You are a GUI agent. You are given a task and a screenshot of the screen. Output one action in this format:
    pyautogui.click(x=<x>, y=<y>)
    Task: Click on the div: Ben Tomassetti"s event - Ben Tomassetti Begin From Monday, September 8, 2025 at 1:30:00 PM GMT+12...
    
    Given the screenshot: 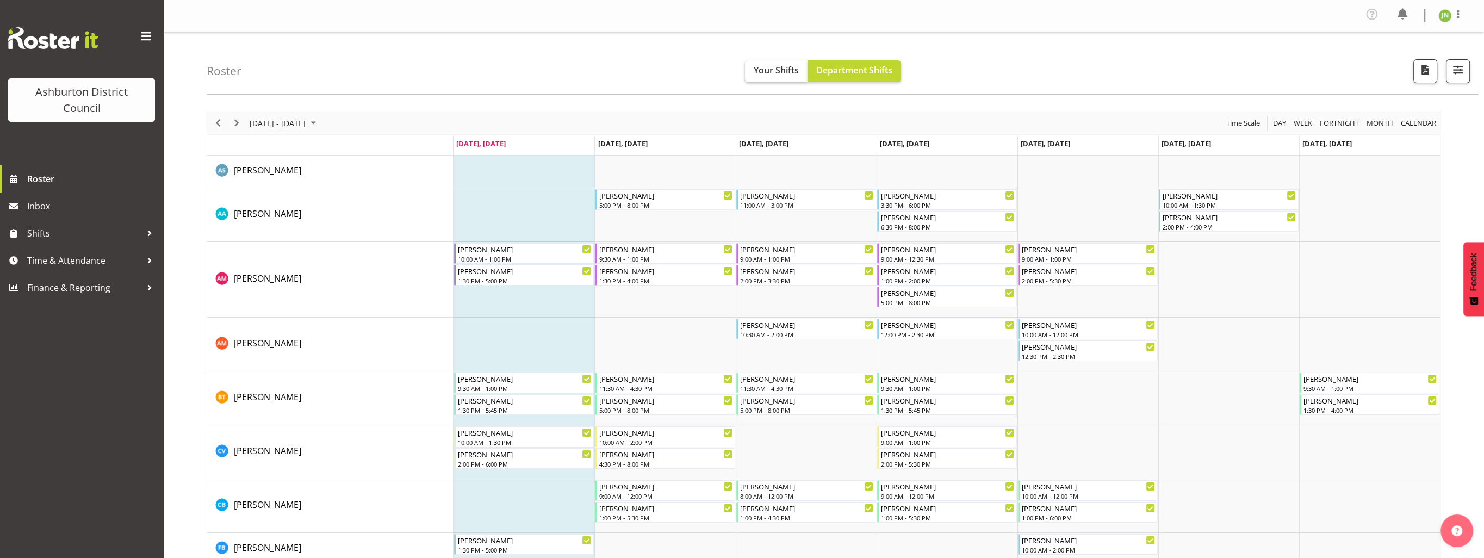 What is the action you would take?
    pyautogui.click(x=524, y=404)
    